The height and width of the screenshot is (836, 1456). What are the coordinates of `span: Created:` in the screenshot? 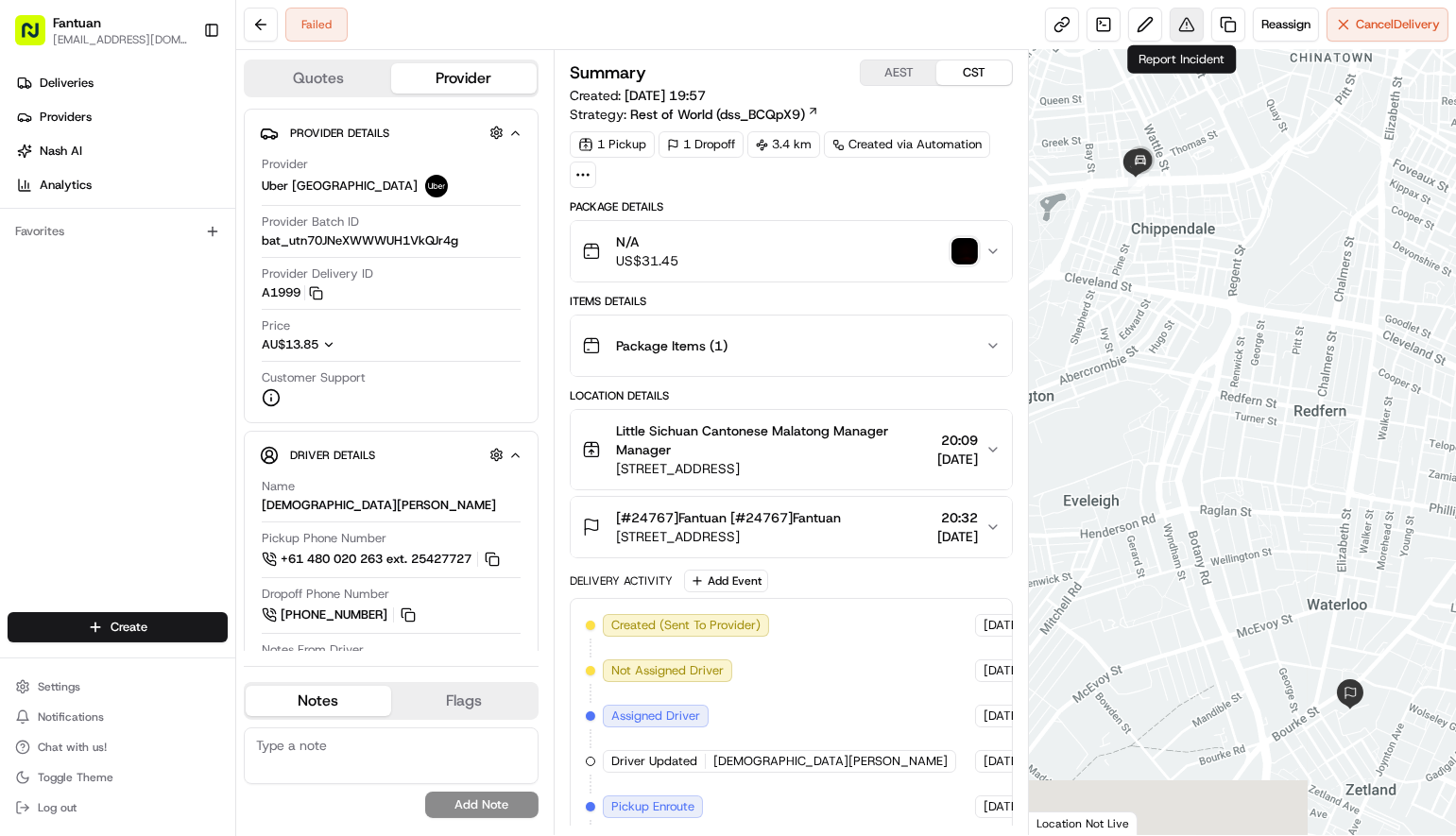 It's located at (638, 95).